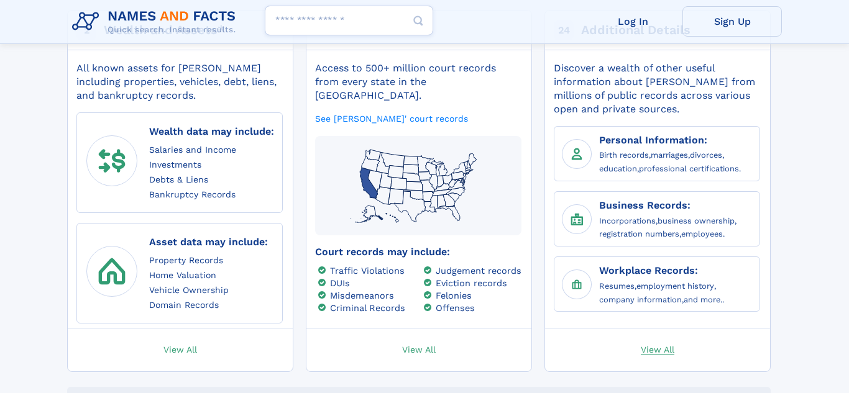 Image resolution: width=849 pixels, height=393 pixels. I want to click on a: Misdemeanors, so click(362, 295).